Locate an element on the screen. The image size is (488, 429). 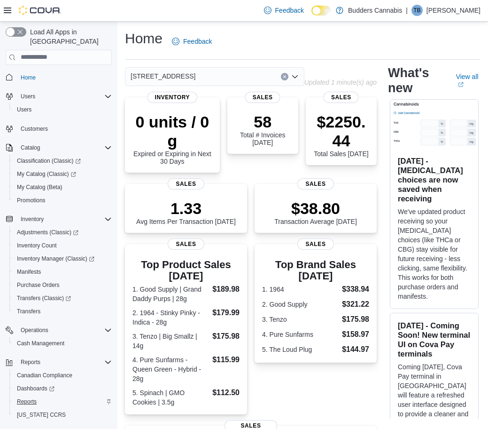
span: Home is located at coordinates (64, 77).